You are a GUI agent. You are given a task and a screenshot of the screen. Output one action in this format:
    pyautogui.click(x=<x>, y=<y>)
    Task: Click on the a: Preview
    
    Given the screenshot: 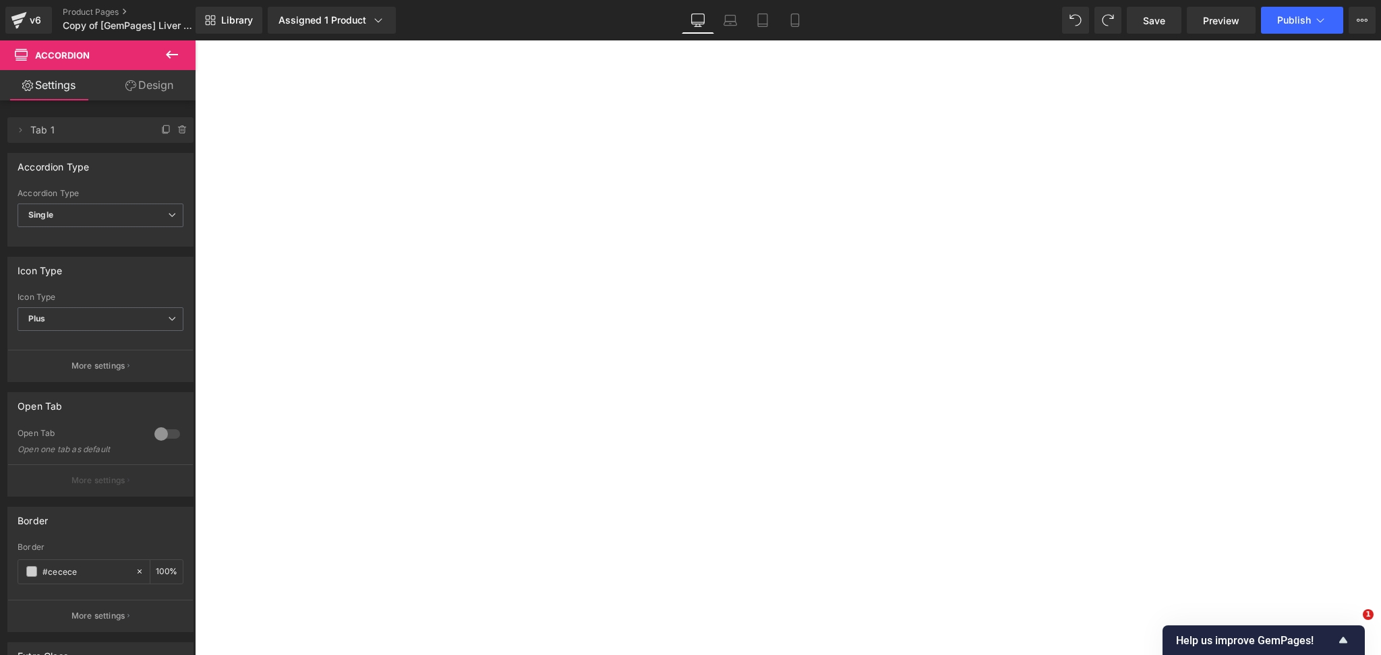 What is the action you would take?
    pyautogui.click(x=1221, y=20)
    